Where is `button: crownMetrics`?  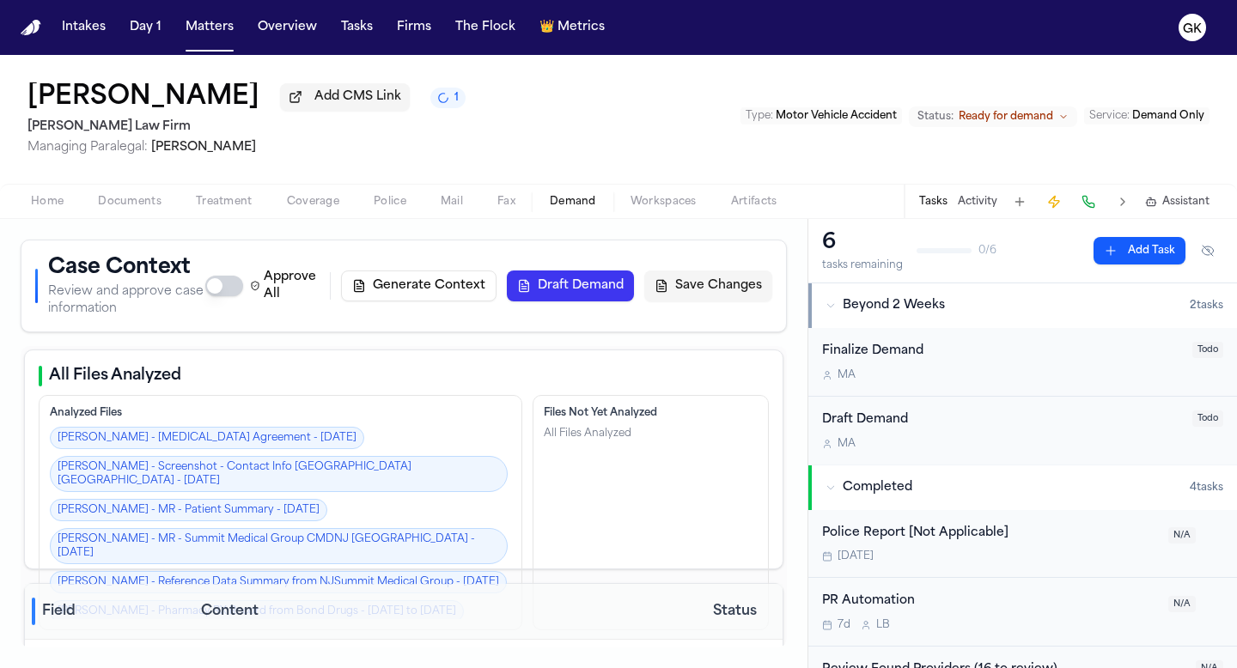 button: crownMetrics is located at coordinates (572, 27).